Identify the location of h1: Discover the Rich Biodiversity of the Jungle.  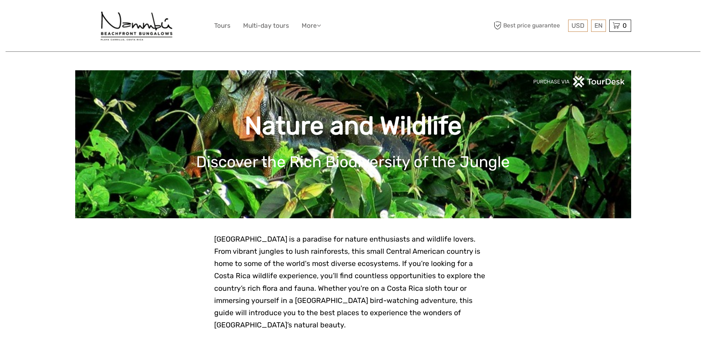
(353, 162).